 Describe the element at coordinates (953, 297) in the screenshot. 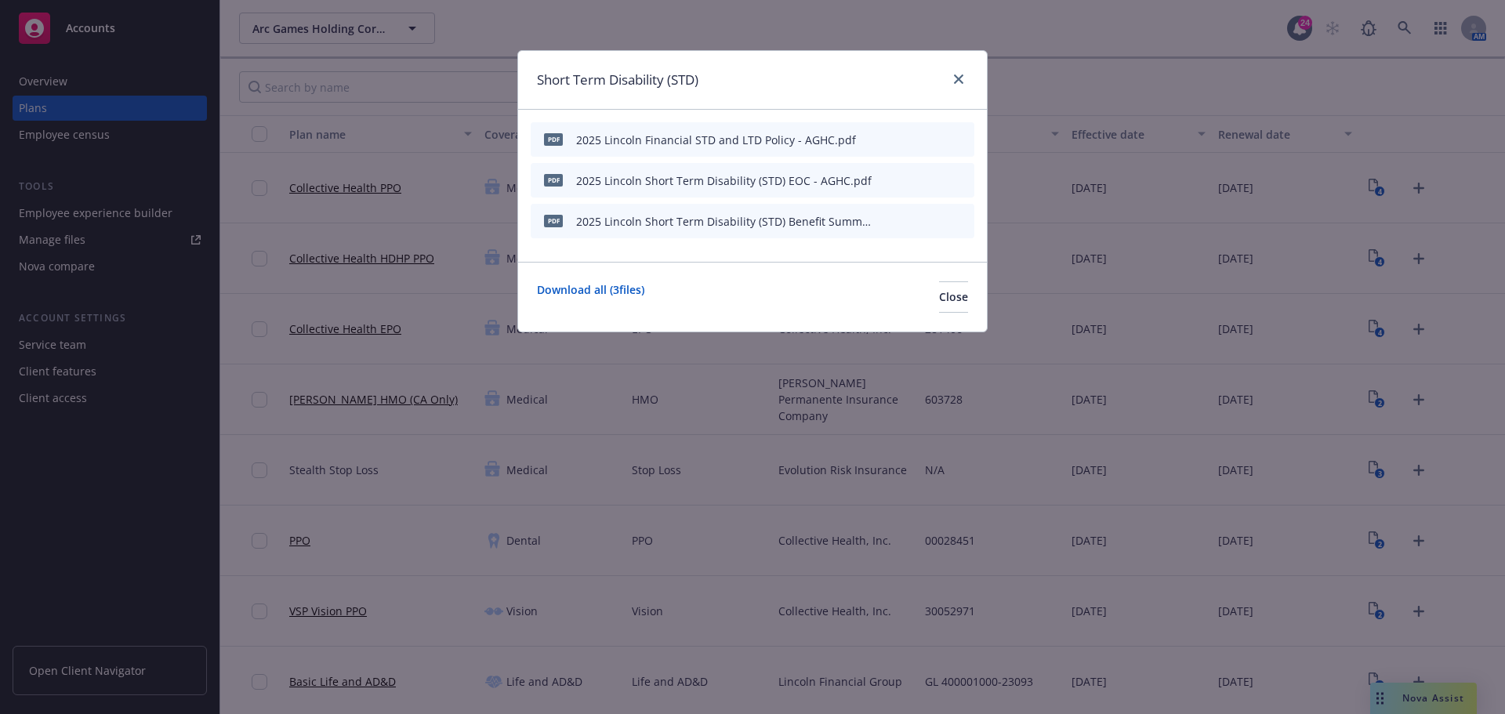

I see `button: Close` at that location.